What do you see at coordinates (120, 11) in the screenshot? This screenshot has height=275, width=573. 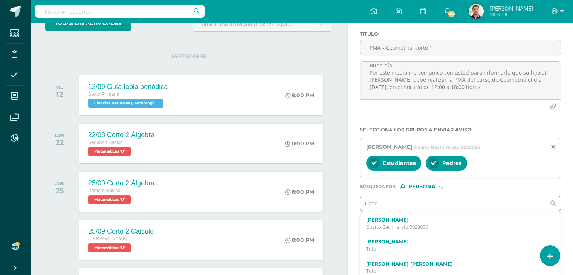 I see `input: Busca un usuario...` at bounding box center [120, 11].